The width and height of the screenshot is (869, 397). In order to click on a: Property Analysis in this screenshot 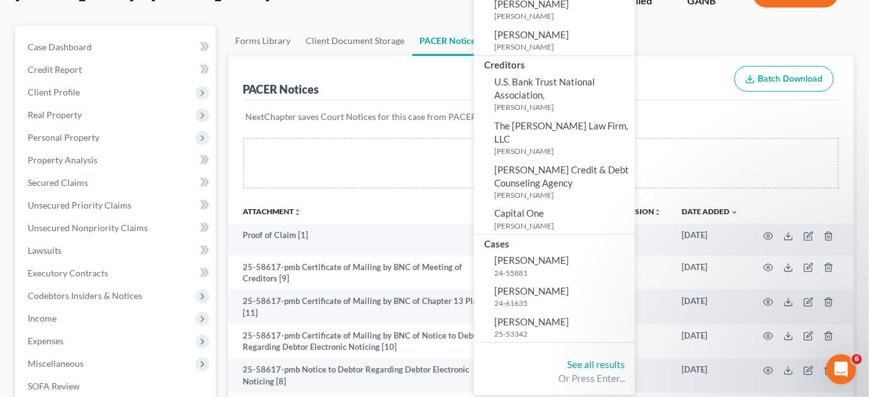, I will do `click(116, 160)`.